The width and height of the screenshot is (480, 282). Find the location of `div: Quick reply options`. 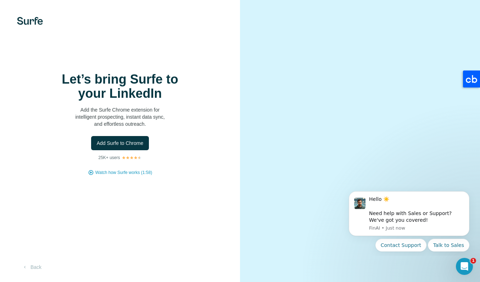

div: Quick reply options is located at coordinates (71, 60).